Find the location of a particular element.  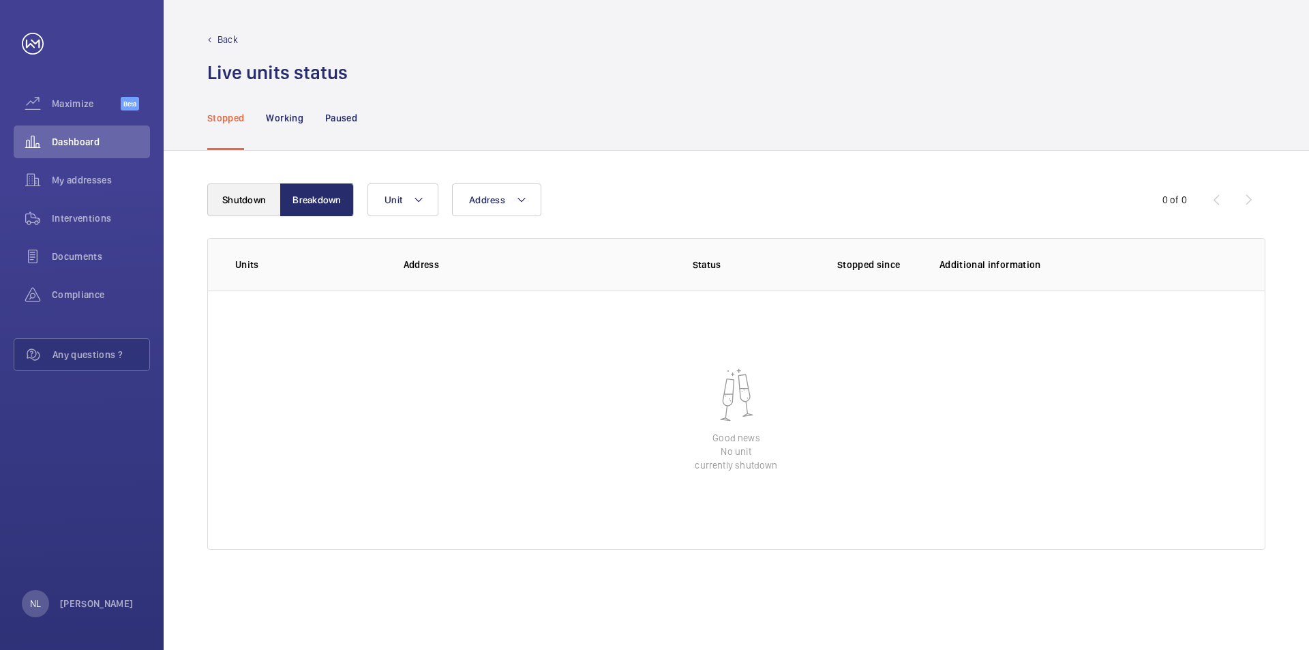

p: Status is located at coordinates (707, 265).